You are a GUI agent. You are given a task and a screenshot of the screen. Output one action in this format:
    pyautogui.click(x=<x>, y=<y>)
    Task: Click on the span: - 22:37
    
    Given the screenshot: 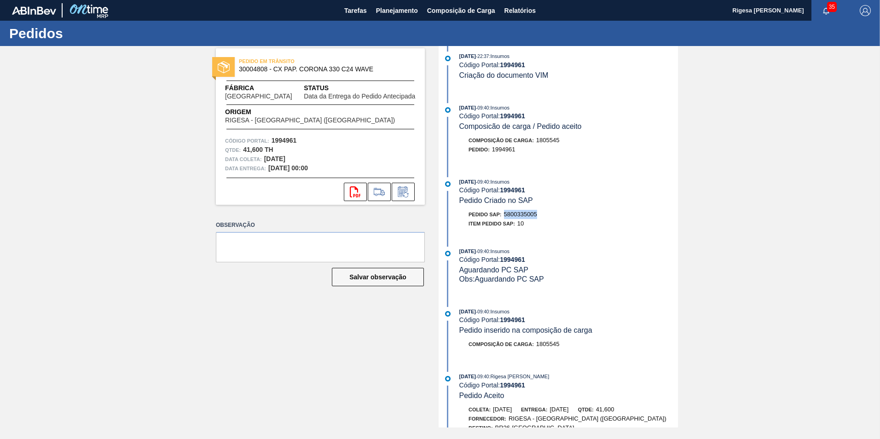 What is the action you would take?
    pyautogui.click(x=483, y=56)
    